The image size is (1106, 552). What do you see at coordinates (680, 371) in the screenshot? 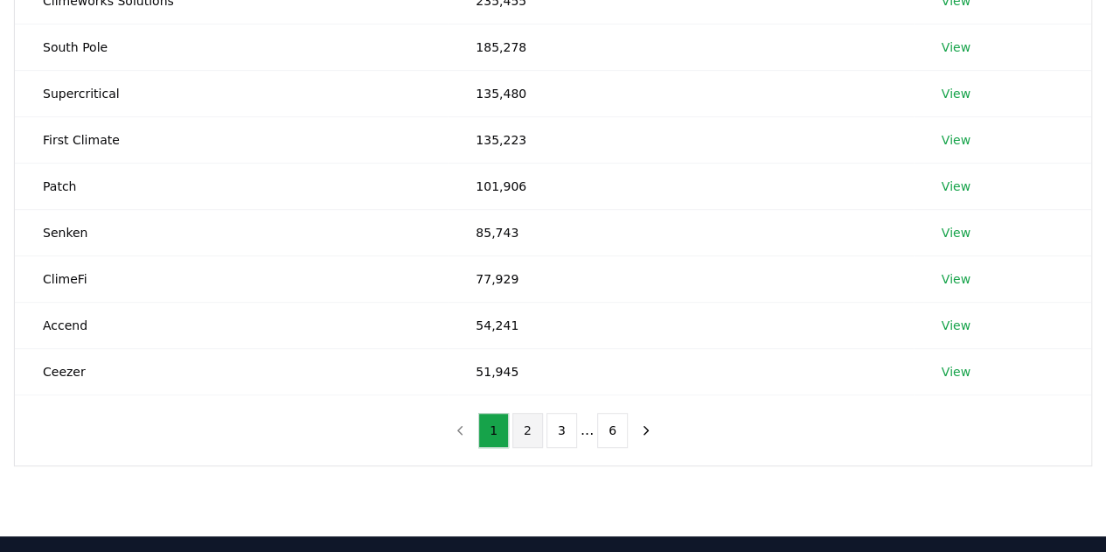
I see `td: 51,945` at bounding box center [680, 371].